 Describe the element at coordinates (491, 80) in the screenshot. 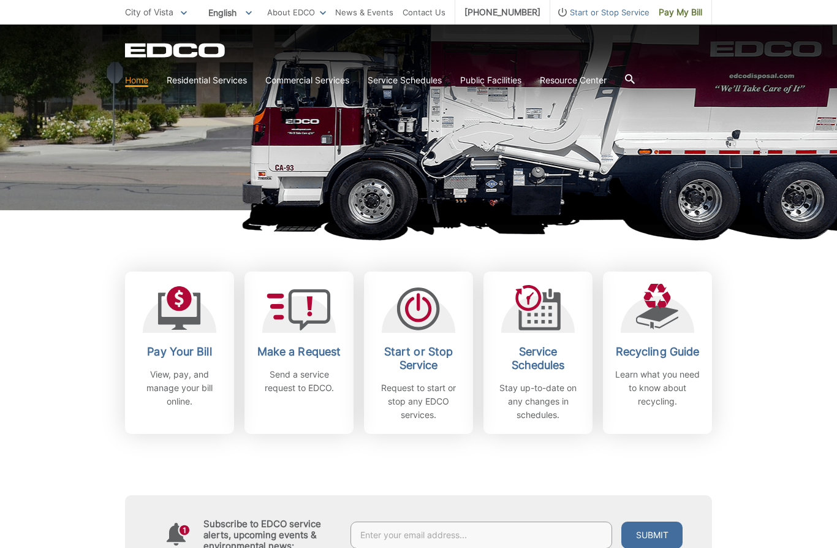

I see `a: Public Facilities` at that location.